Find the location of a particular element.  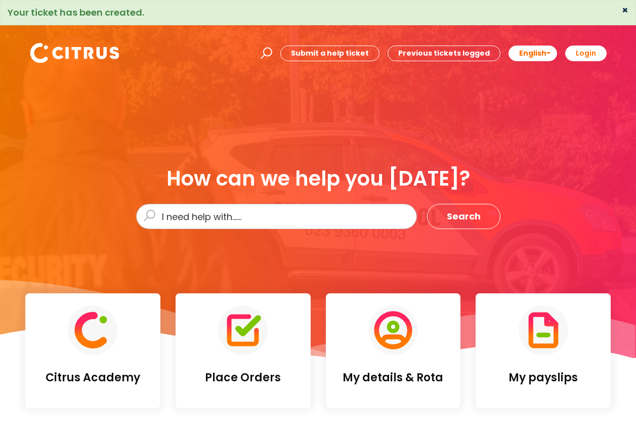

a: Citrus Academy is located at coordinates (93, 351).